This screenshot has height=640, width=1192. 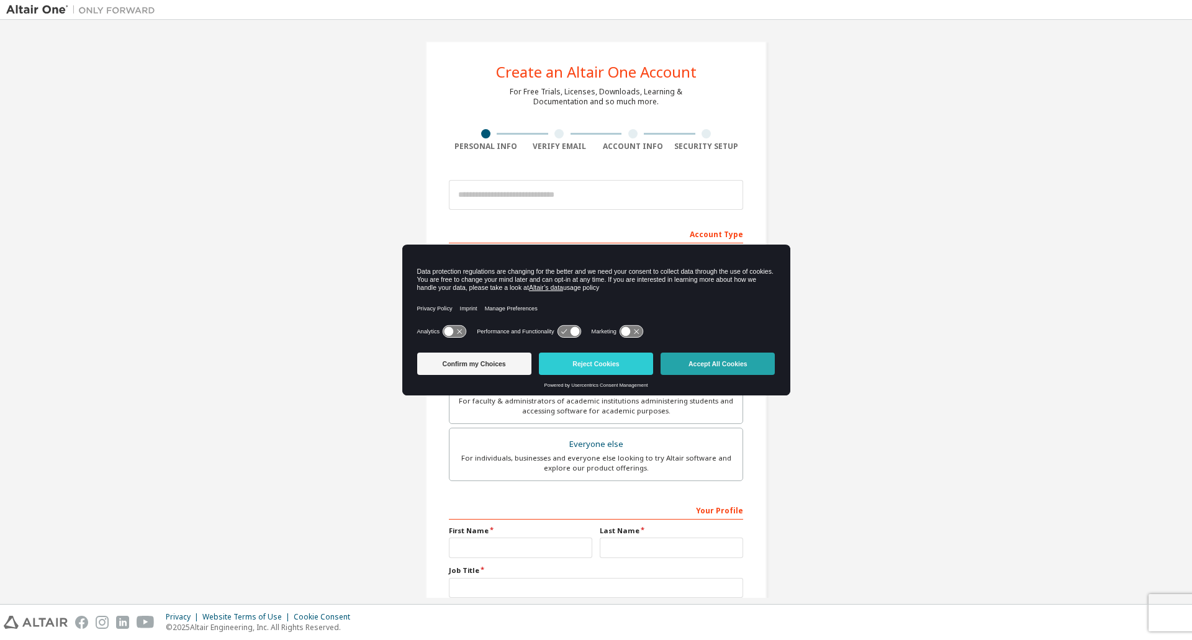 What do you see at coordinates (102, 622) in the screenshot?
I see `img: instagram.svg` at bounding box center [102, 622].